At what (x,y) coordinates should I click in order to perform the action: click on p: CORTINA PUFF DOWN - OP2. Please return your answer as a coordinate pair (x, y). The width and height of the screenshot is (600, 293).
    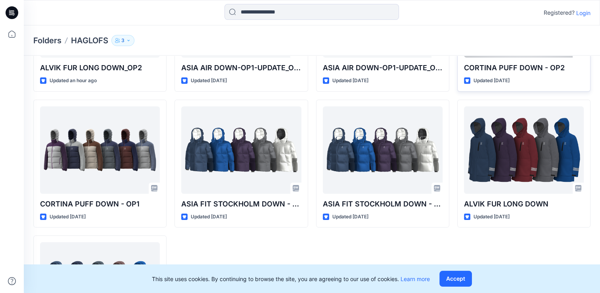
    Looking at the image, I should click on (524, 68).